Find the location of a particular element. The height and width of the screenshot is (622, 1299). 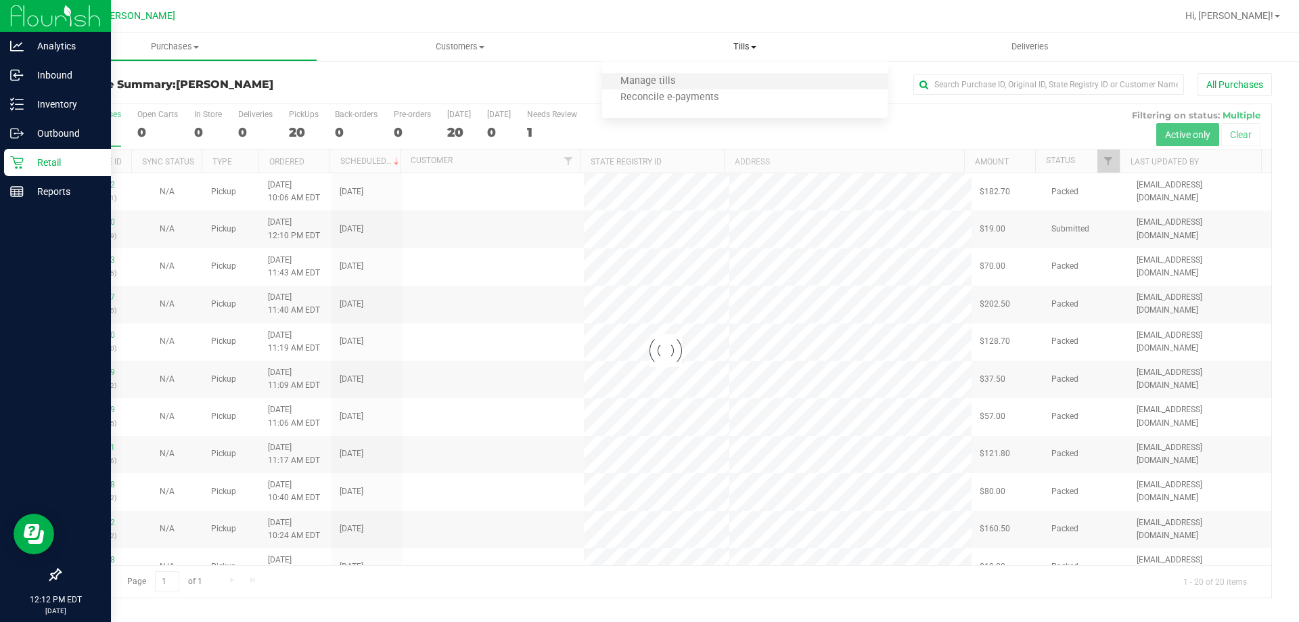

inline-svg: Analytics is located at coordinates (17, 46).